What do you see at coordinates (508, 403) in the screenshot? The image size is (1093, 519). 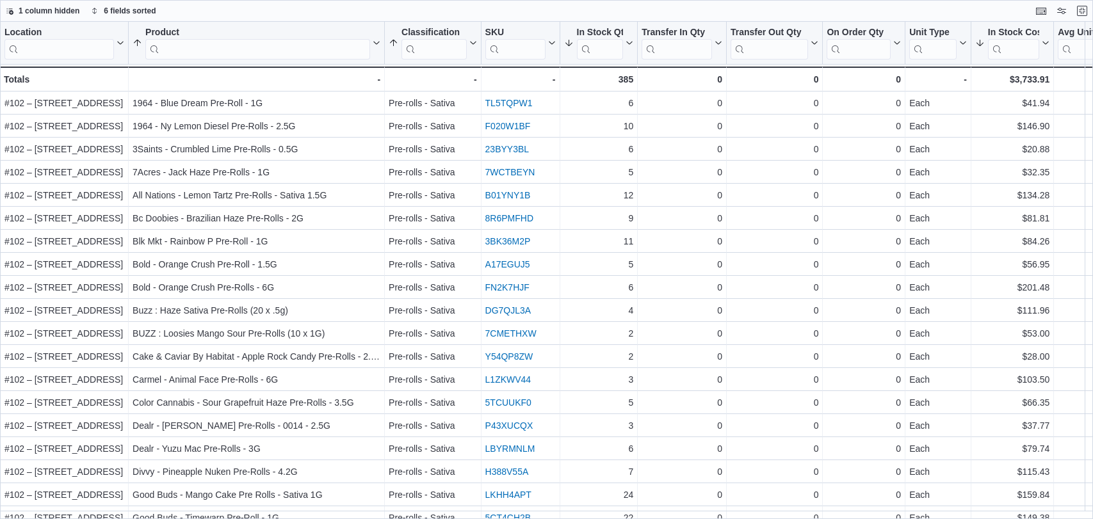 I see `a: 5TCUUKF0` at bounding box center [508, 403].